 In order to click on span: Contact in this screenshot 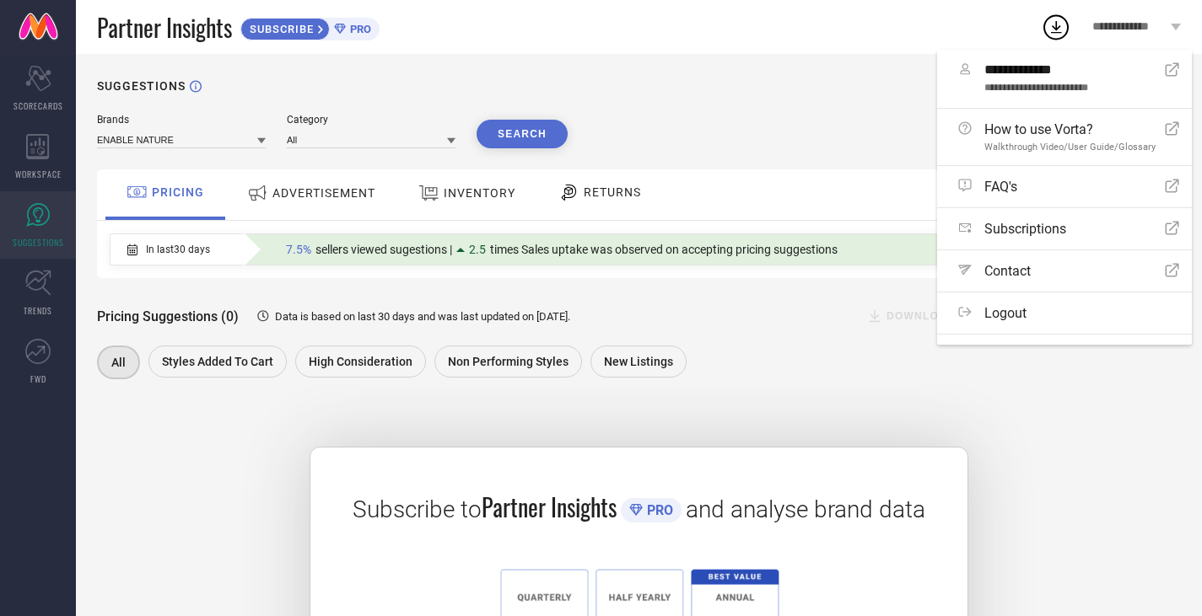, I will do `click(1007, 271)`.